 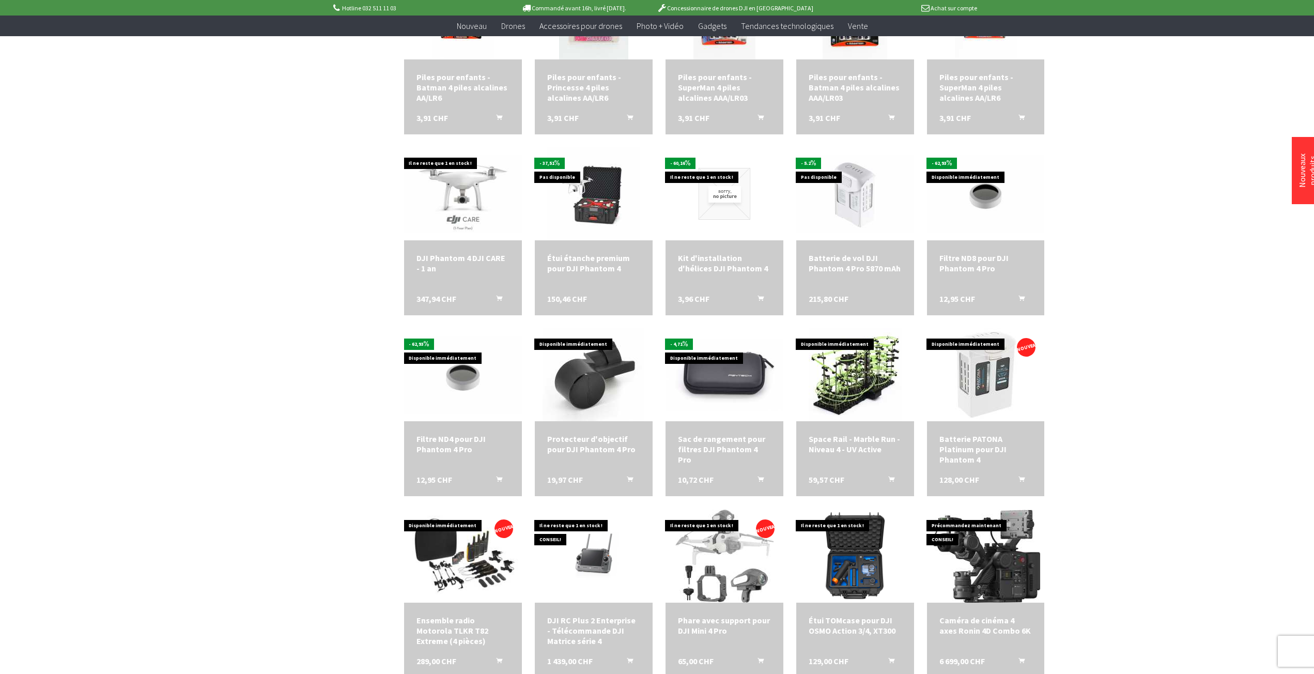 What do you see at coordinates (451, 444) in the screenshot?
I see `font: Filtre ND4 pour DJI Phantom 4 Pro` at bounding box center [451, 444].